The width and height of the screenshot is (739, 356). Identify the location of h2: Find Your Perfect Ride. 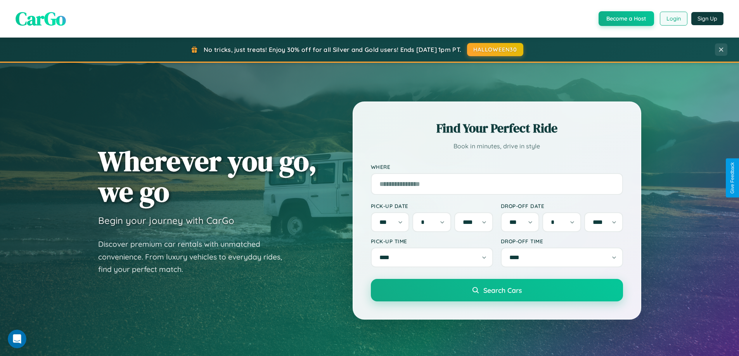
(497, 128).